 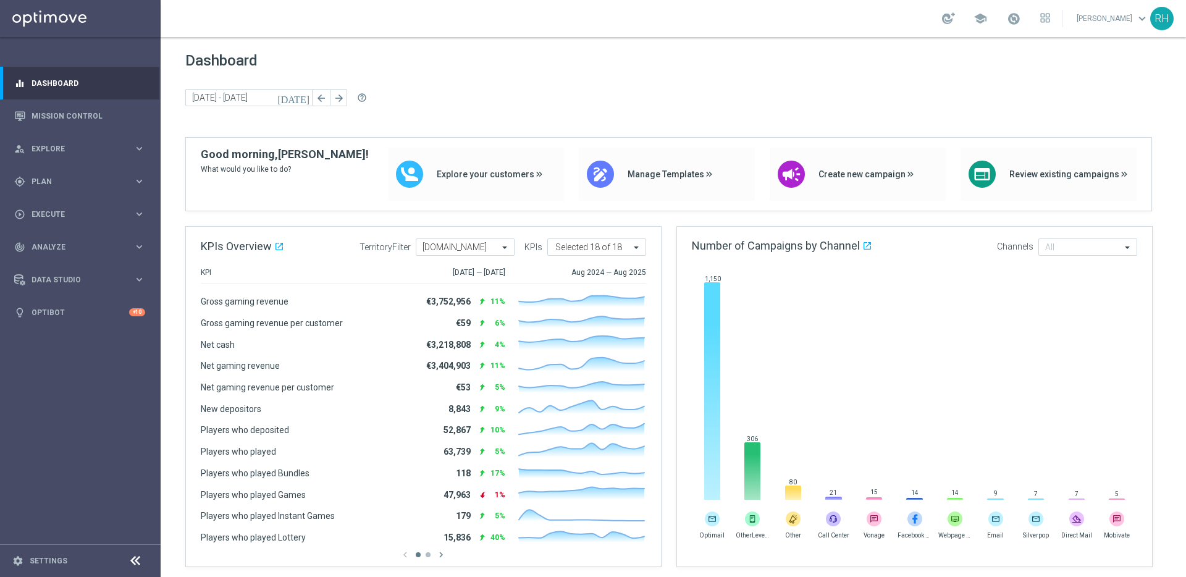 What do you see at coordinates (20, 247) in the screenshot?
I see `i: track_changes` at bounding box center [20, 247].